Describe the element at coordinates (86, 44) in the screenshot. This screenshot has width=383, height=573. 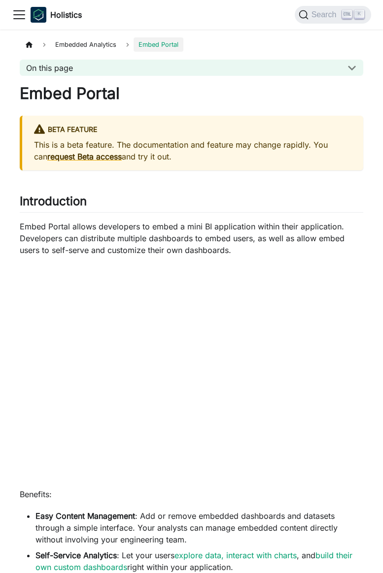
I see `span: Embedded Analytics` at that location.